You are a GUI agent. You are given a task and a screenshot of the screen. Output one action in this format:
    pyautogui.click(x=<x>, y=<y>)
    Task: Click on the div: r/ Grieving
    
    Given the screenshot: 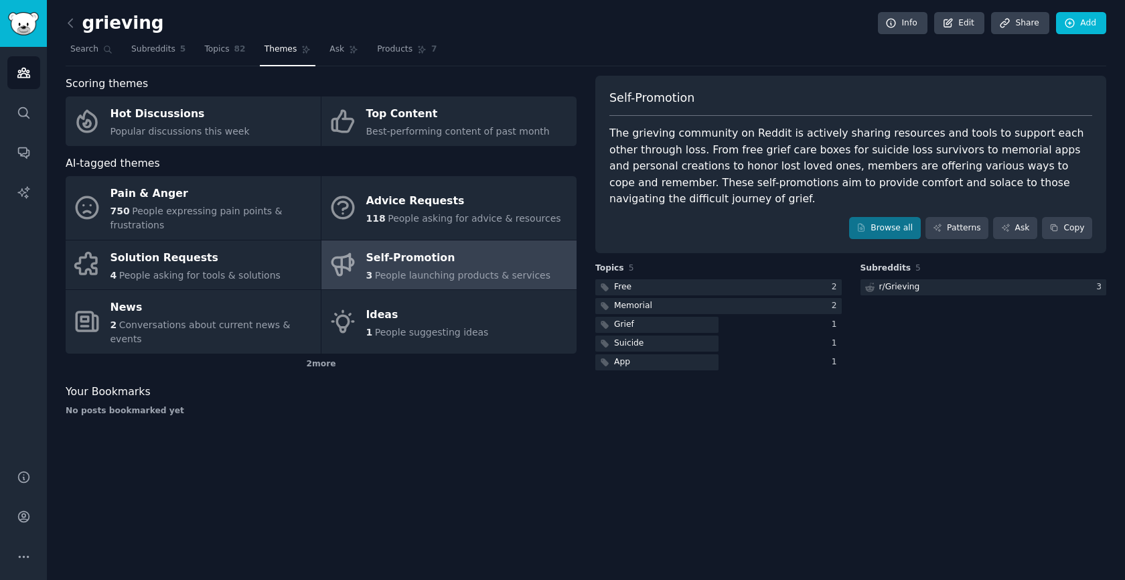 What is the action you would take?
    pyautogui.click(x=899, y=287)
    